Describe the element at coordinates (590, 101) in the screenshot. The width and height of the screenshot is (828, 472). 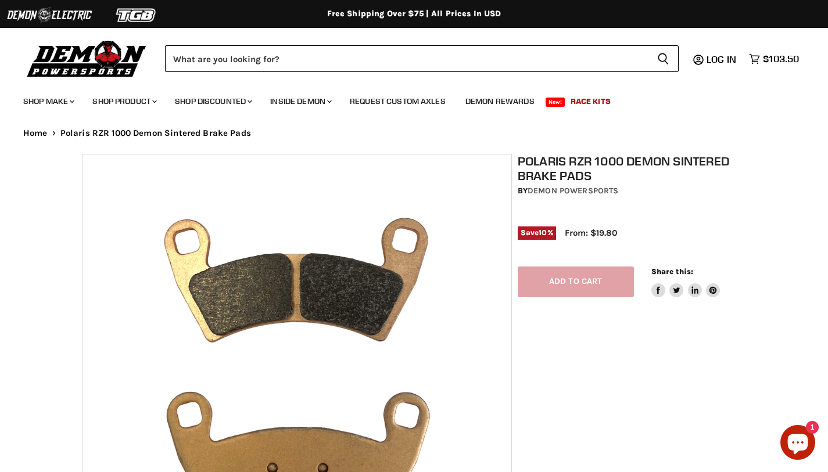
I see `a: Race Kits` at that location.